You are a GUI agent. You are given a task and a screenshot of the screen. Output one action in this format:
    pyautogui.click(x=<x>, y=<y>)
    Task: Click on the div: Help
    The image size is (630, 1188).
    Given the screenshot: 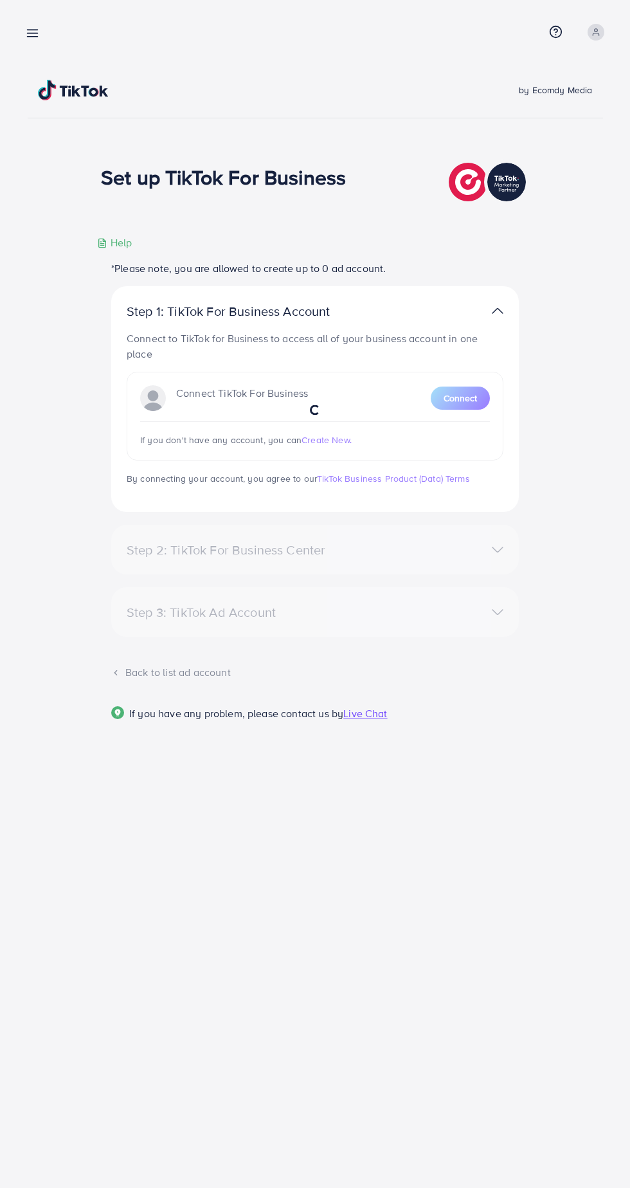 What is the action you would take?
    pyautogui.click(x=114, y=242)
    